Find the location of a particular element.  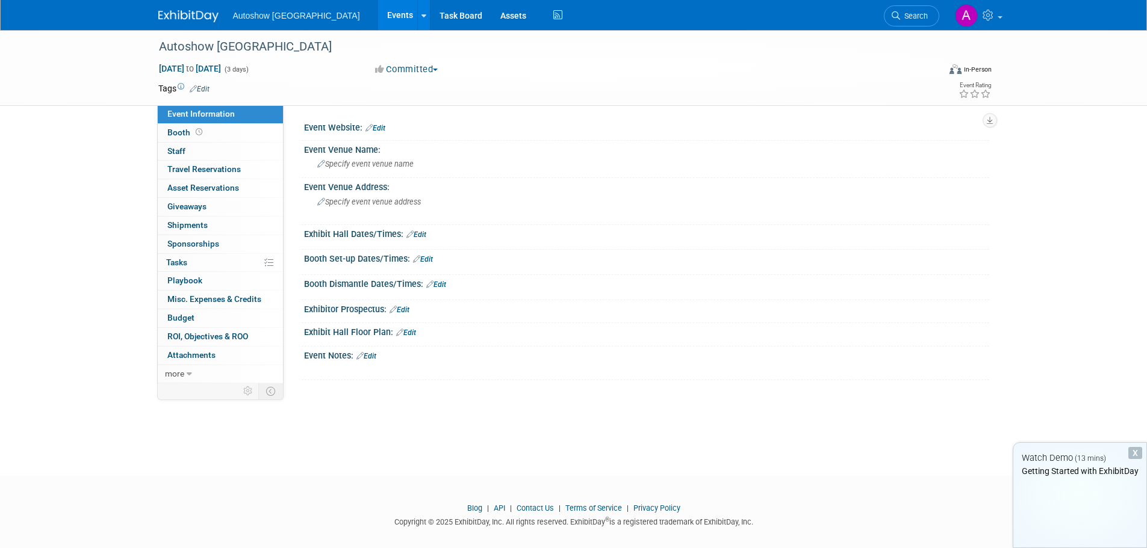

img: Alfredo Ostos is located at coordinates (966, 16).